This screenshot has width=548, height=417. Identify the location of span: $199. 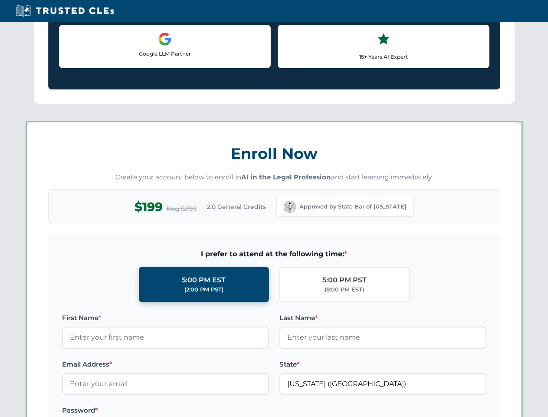
(148, 207).